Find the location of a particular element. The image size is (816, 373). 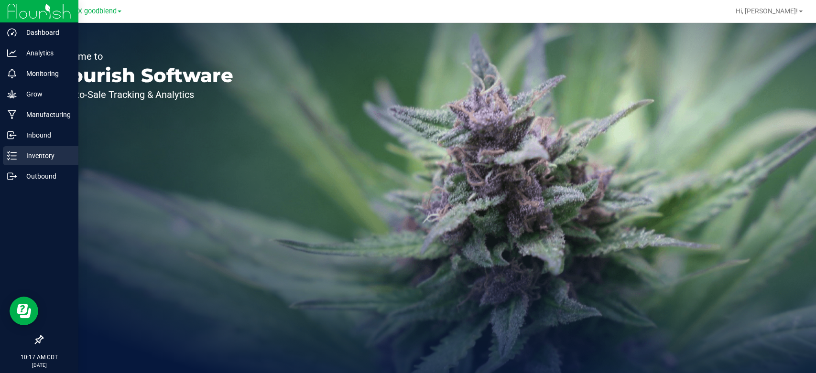

p: Seed-to-Sale Tracking & Analytics is located at coordinates (142, 95).